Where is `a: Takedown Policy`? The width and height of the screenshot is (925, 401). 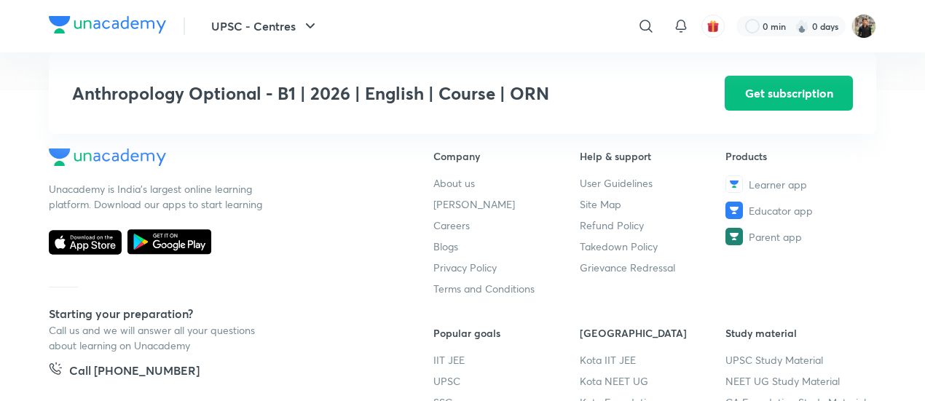
a: Takedown Policy is located at coordinates (652, 246).